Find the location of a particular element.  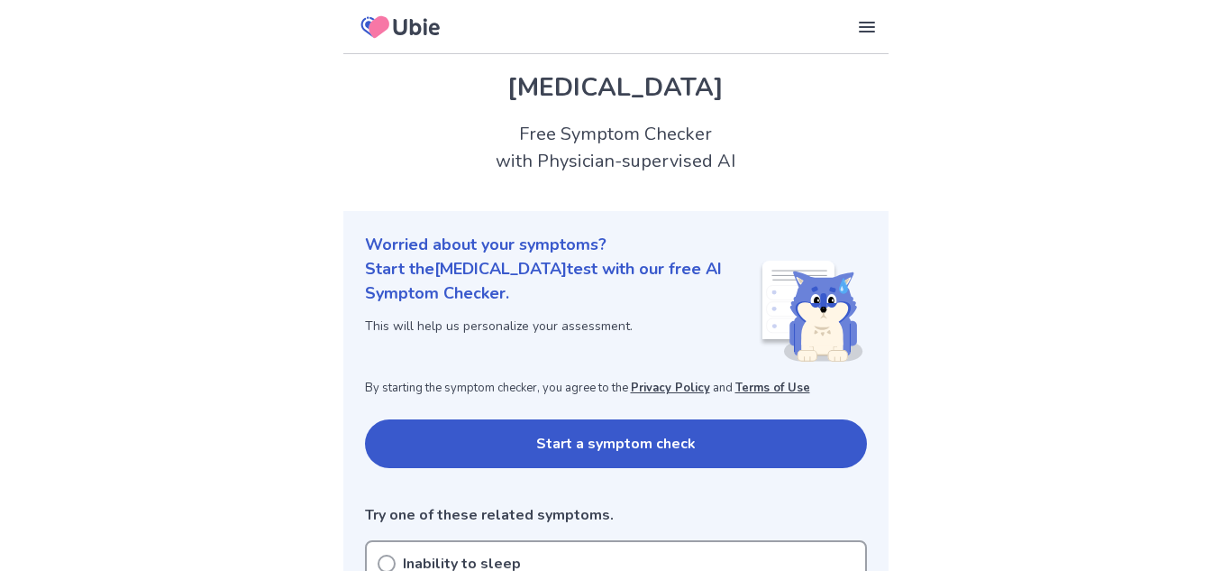

button: Start a symptom check is located at coordinates (616, 443).